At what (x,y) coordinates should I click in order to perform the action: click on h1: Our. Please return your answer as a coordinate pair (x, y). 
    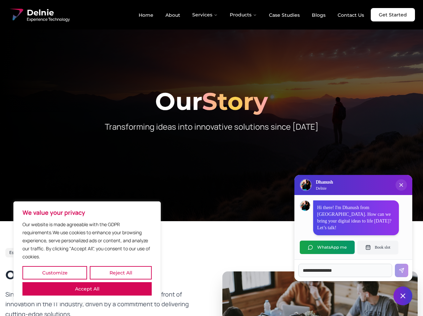
    Looking at the image, I should click on (211, 101).